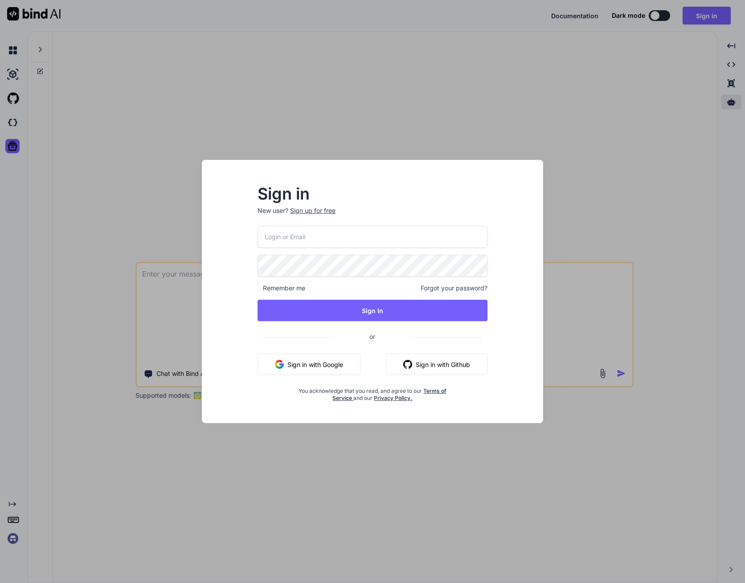  What do you see at coordinates (372, 216) in the screenshot?
I see `p: New user?` at bounding box center [372, 216].